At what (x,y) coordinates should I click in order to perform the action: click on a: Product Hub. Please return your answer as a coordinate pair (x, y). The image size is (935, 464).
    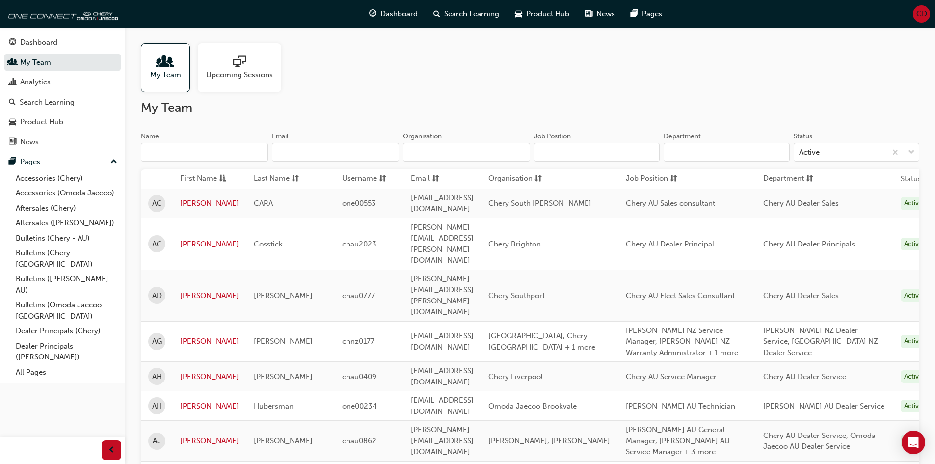
    Looking at the image, I should click on (62, 122).